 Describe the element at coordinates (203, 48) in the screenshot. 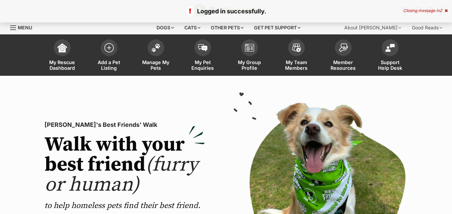

I see `img: pet-enquiries-icon-7e3ad2cf08bfb03b45e93fb7055b45f3efa6380592205ae92323e6603595dc1f.svg` at that location.